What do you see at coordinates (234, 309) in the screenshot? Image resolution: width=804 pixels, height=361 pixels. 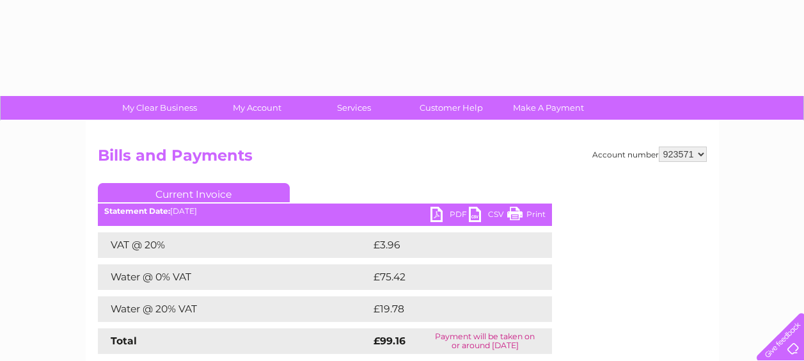 I see `td: Water @ 20% VAT` at bounding box center [234, 309].